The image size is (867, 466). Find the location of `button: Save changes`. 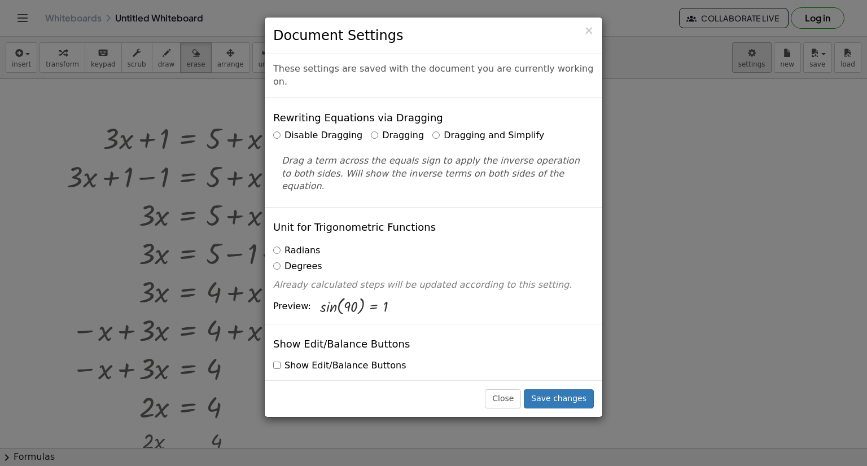

button: Save changes is located at coordinates (559, 399).